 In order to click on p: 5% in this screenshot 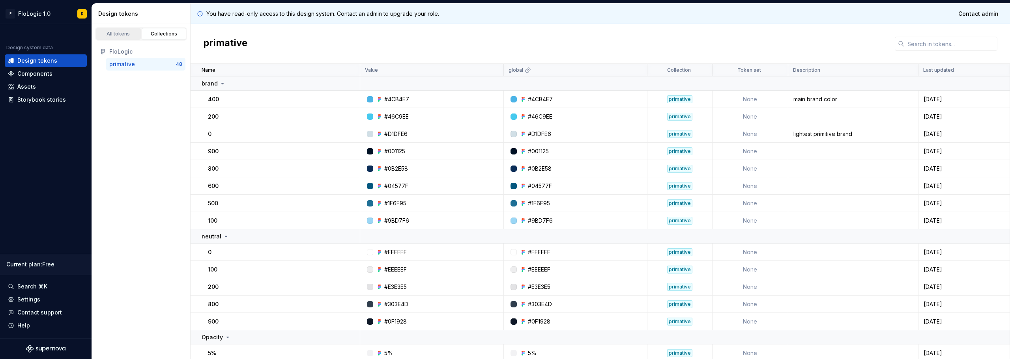, I will do `click(212, 353)`.